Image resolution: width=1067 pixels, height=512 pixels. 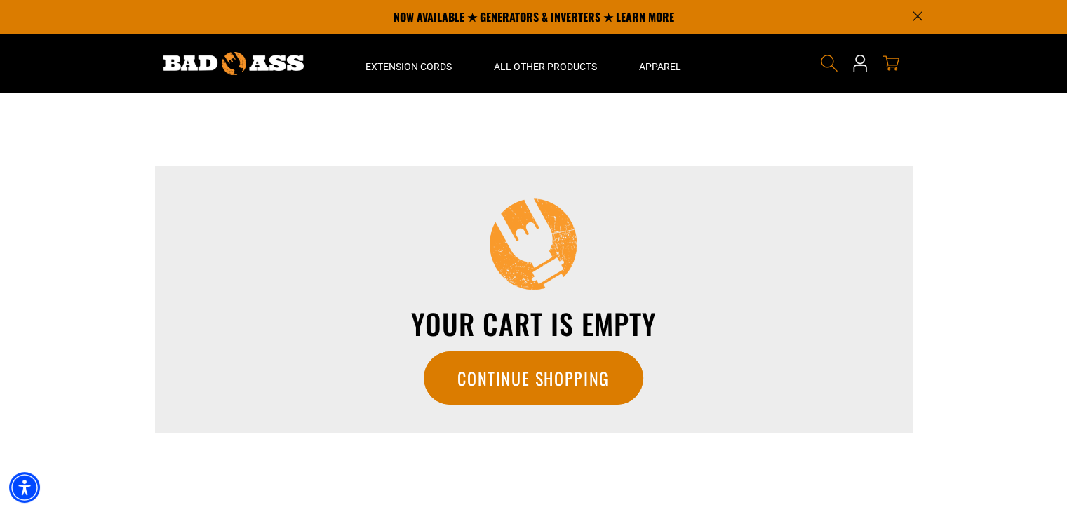 What do you see at coordinates (860, 63) in the screenshot?
I see `a: Open this option` at bounding box center [860, 63].